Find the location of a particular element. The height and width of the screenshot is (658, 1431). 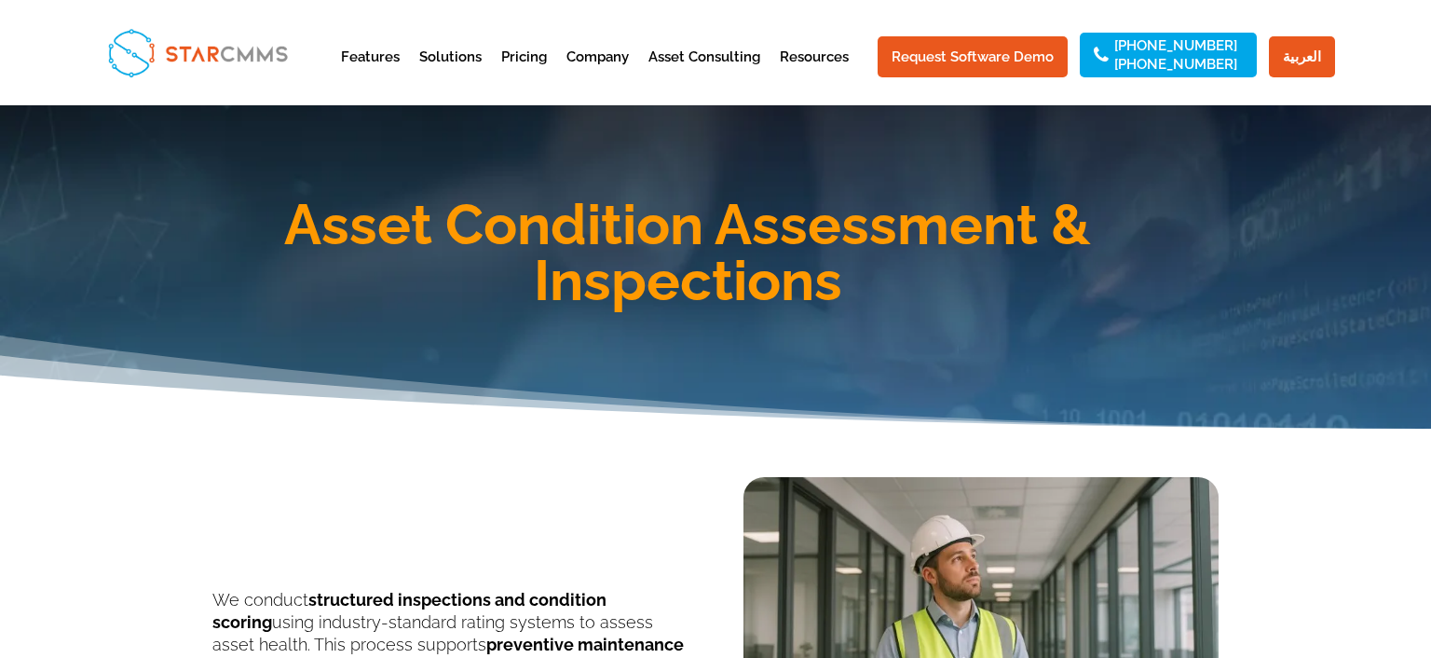

b: structured inspections and condition scoring is located at coordinates (409, 610).